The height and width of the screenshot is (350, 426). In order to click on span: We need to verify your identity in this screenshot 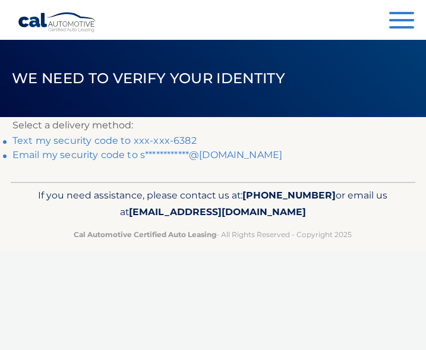, I will do `click(149, 78)`.